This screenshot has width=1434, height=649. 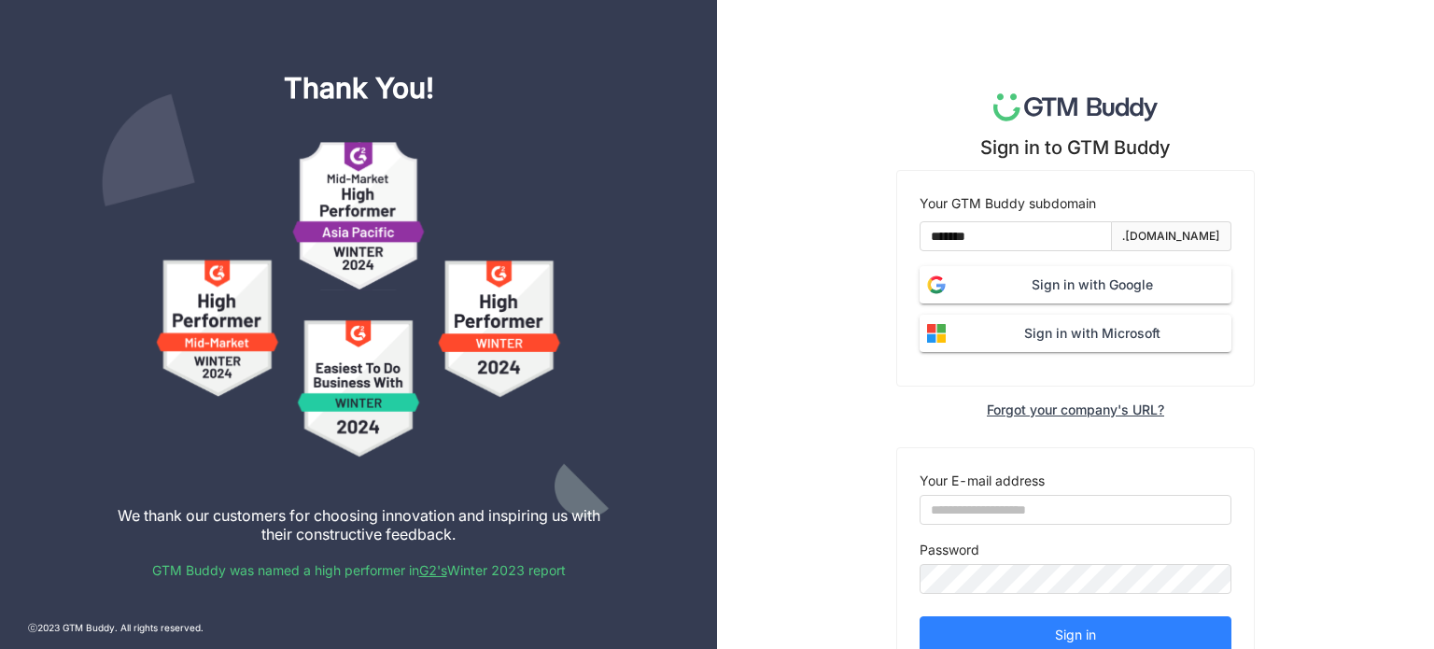 What do you see at coordinates (1075, 333) in the screenshot?
I see `button: Sign in with Microsoft` at bounding box center [1075, 333].